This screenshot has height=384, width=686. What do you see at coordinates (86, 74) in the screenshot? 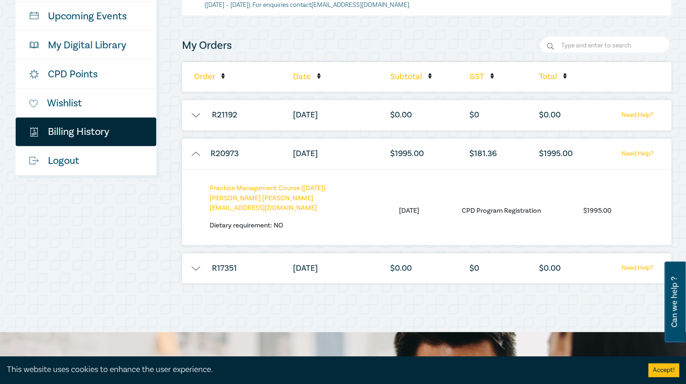
I see `a: CPD Points` at bounding box center [86, 74].